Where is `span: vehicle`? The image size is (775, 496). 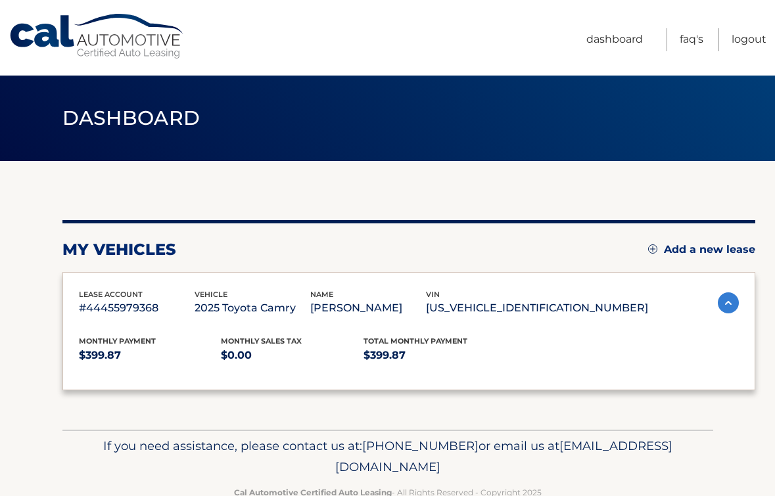 span: vehicle is located at coordinates (211, 295).